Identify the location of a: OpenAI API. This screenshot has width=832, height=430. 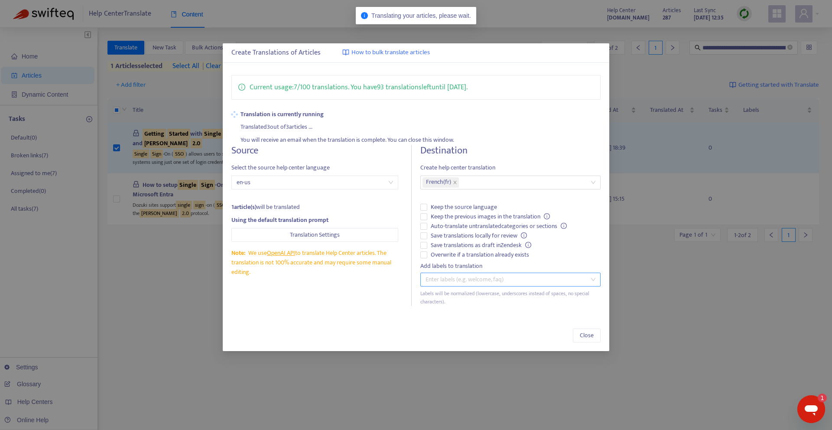
(281, 253).